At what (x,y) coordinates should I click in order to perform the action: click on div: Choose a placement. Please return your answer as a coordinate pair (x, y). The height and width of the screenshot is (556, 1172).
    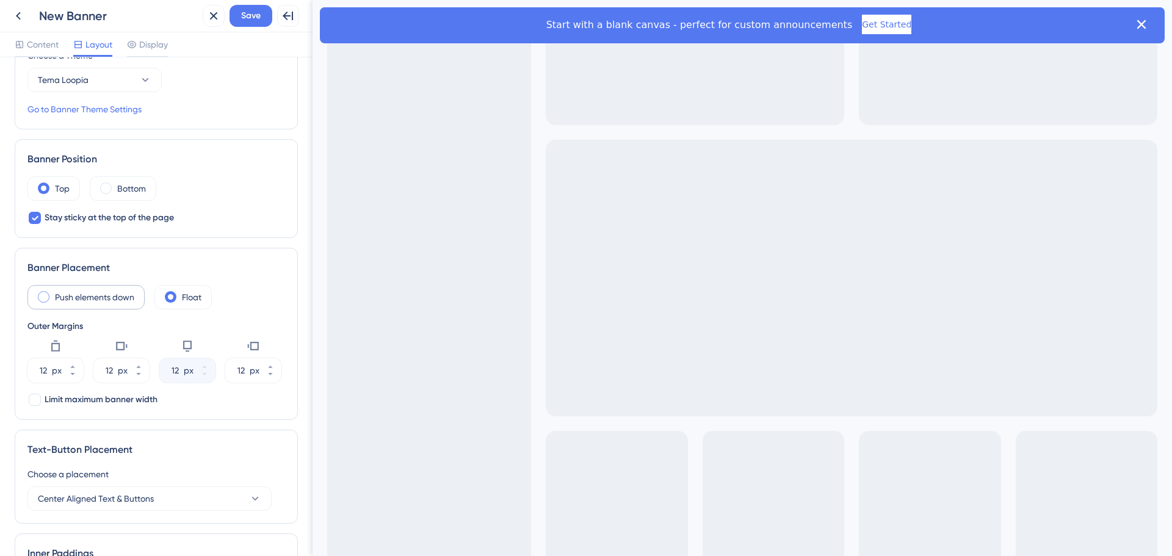
    Looking at the image, I should click on (156, 474).